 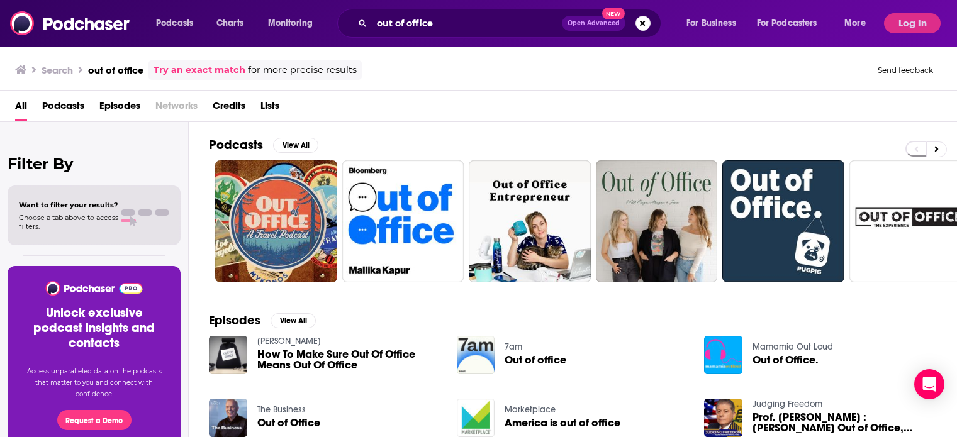 What do you see at coordinates (63, 108) in the screenshot?
I see `a: Podcasts` at bounding box center [63, 108].